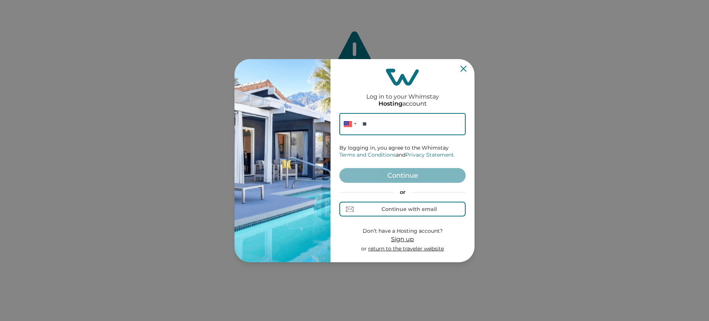 This screenshot has height=321, width=709. Describe the element at coordinates (391, 104) in the screenshot. I see `p: Hosting` at that location.